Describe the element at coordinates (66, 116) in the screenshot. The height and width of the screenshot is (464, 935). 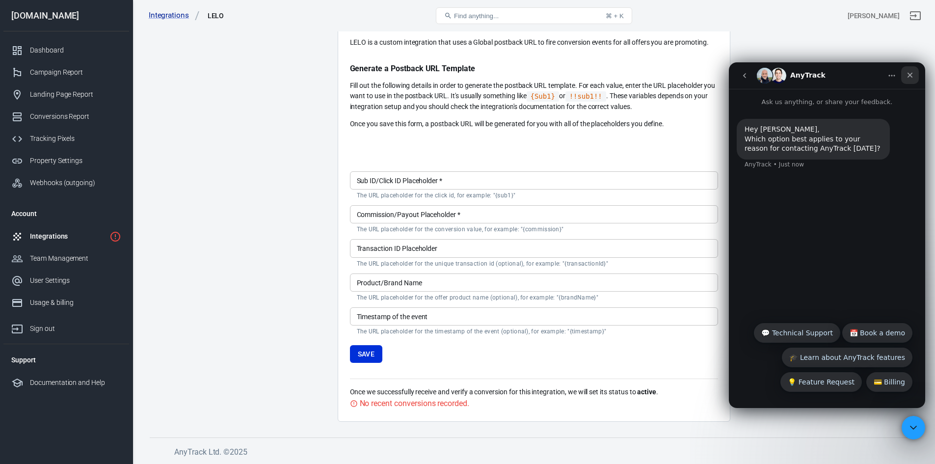
I see `a: Conversions Report` at that location.